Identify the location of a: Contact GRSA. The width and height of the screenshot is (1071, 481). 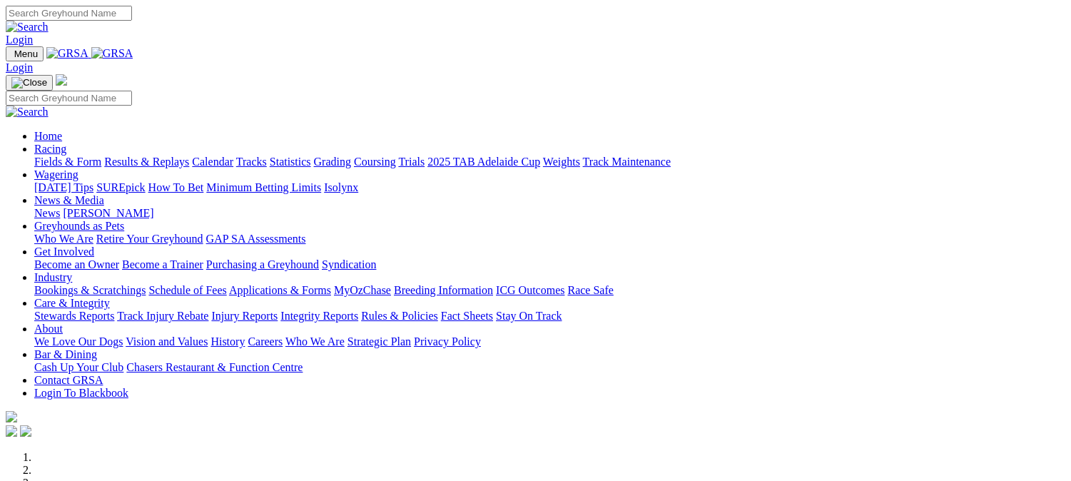
(69, 380).